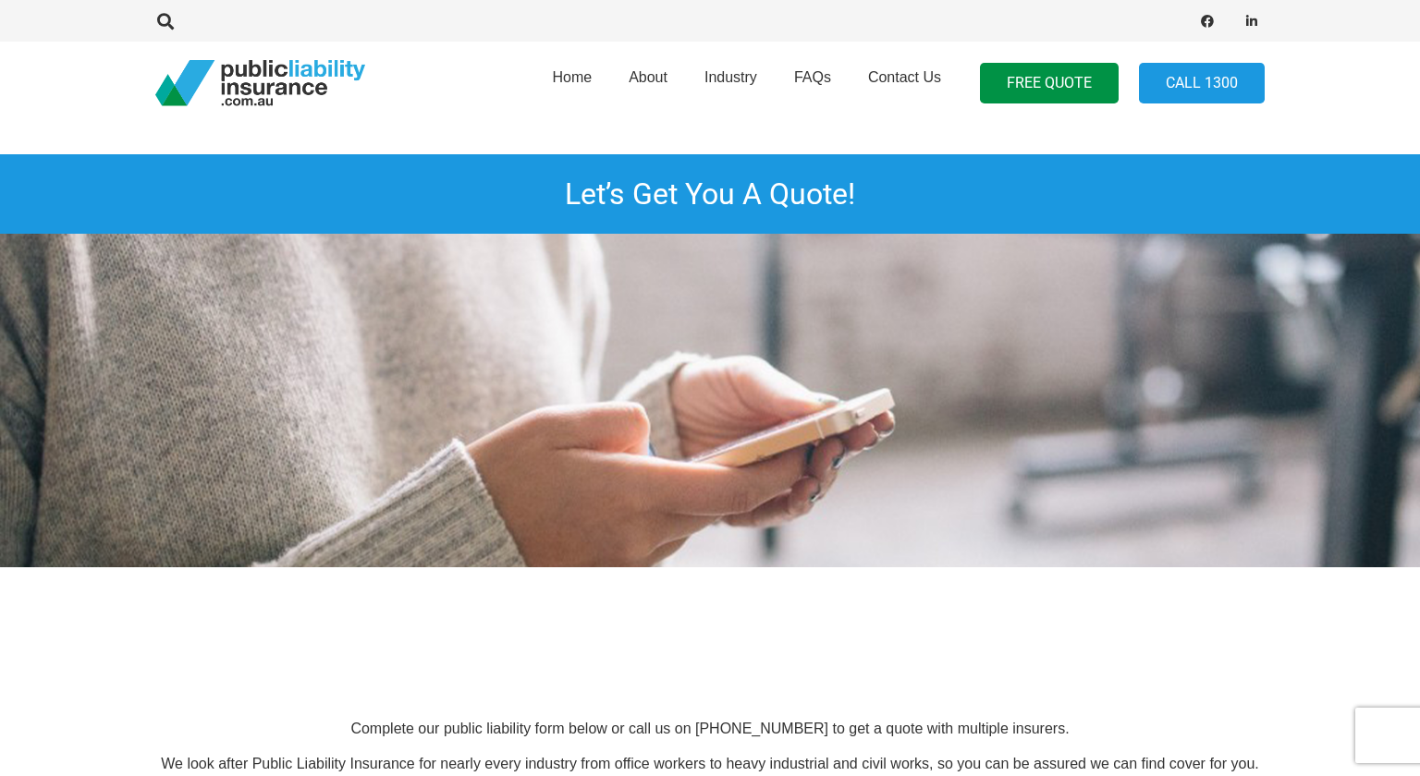  What do you see at coordinates (311, 614) in the screenshot?
I see `img: qbe` at bounding box center [311, 614].